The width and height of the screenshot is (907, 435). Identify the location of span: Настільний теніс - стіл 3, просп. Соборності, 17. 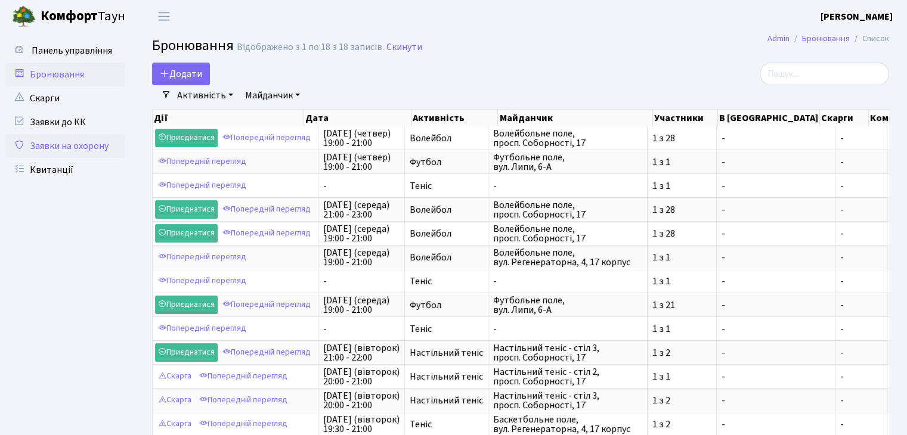
(568, 401).